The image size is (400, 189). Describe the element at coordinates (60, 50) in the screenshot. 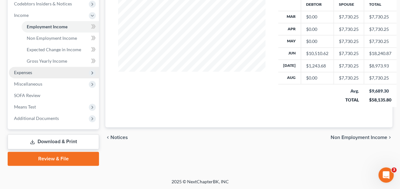

I see `a: Expected Change in Income` at that location.